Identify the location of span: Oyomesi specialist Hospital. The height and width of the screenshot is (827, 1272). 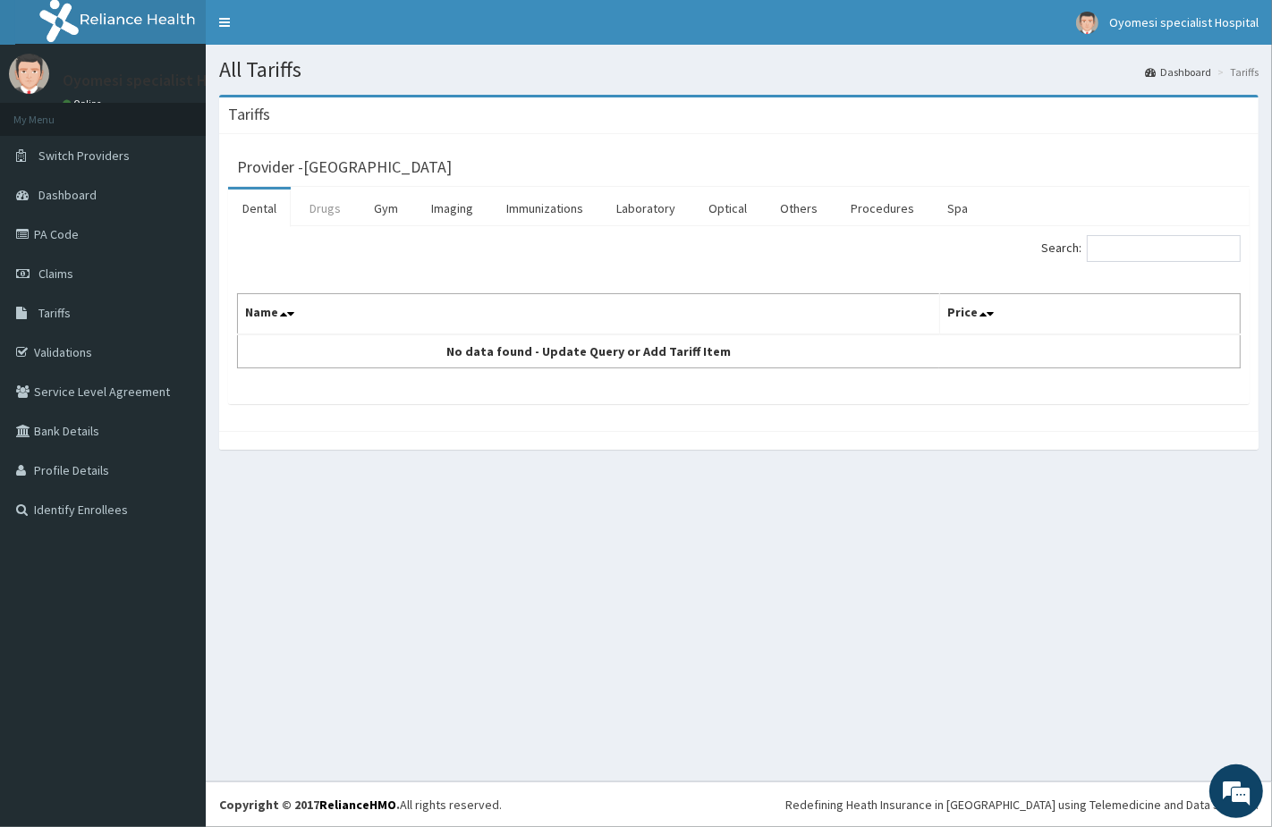
(1183, 22).